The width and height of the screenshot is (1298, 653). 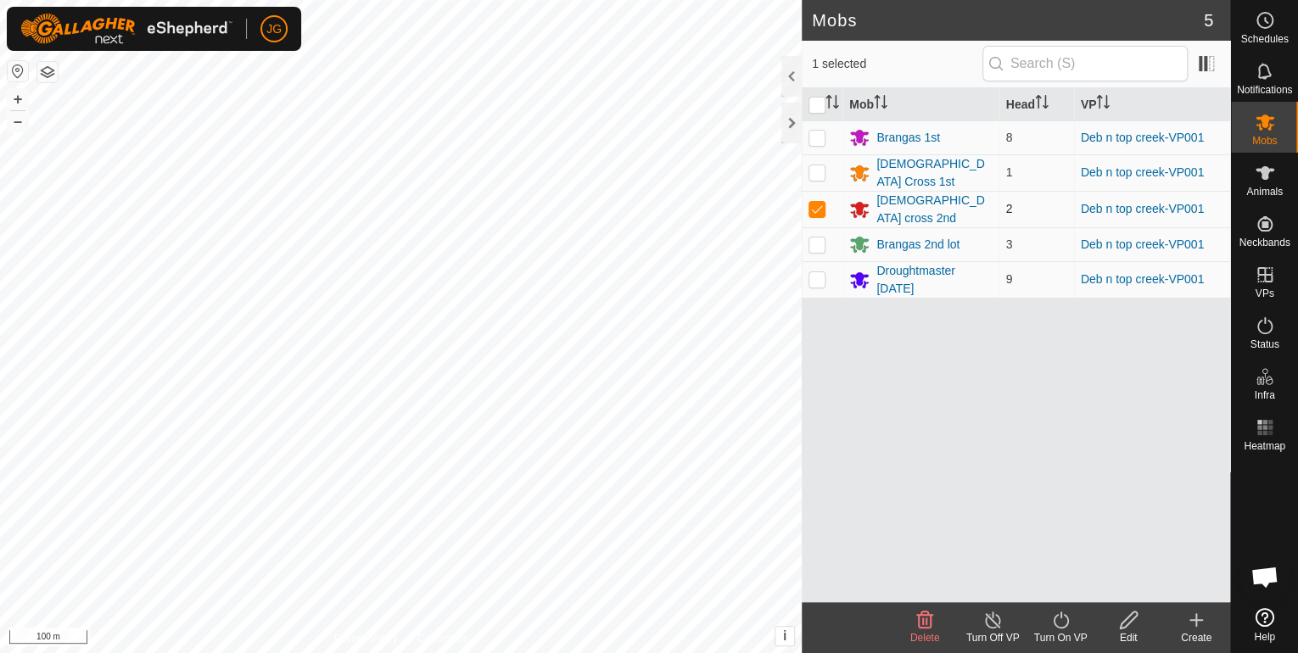 I want to click on button: Reset Map, so click(x=18, y=71).